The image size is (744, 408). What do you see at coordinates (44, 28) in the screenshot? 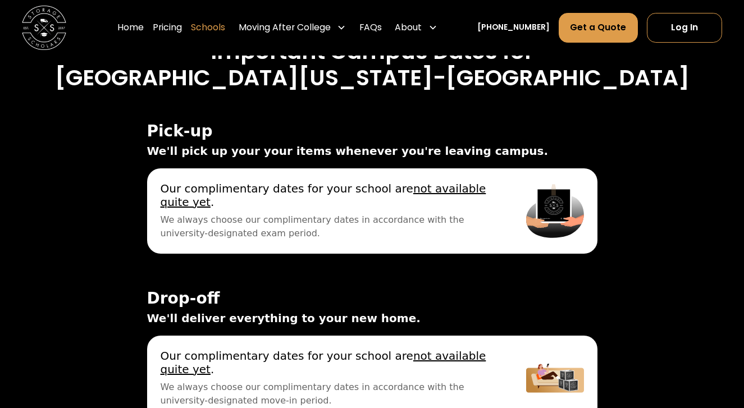
I see `img: Storage Scholars main logo` at bounding box center [44, 28].